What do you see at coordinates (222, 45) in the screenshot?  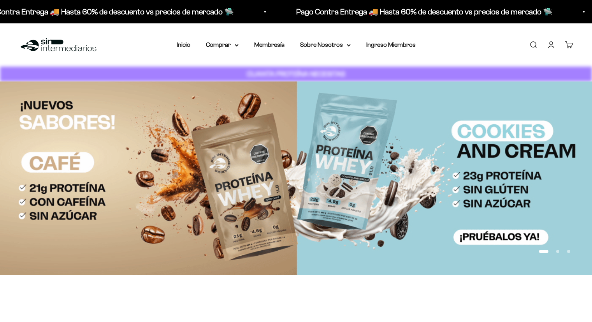 I see `summary: Comprar` at bounding box center [222, 45].